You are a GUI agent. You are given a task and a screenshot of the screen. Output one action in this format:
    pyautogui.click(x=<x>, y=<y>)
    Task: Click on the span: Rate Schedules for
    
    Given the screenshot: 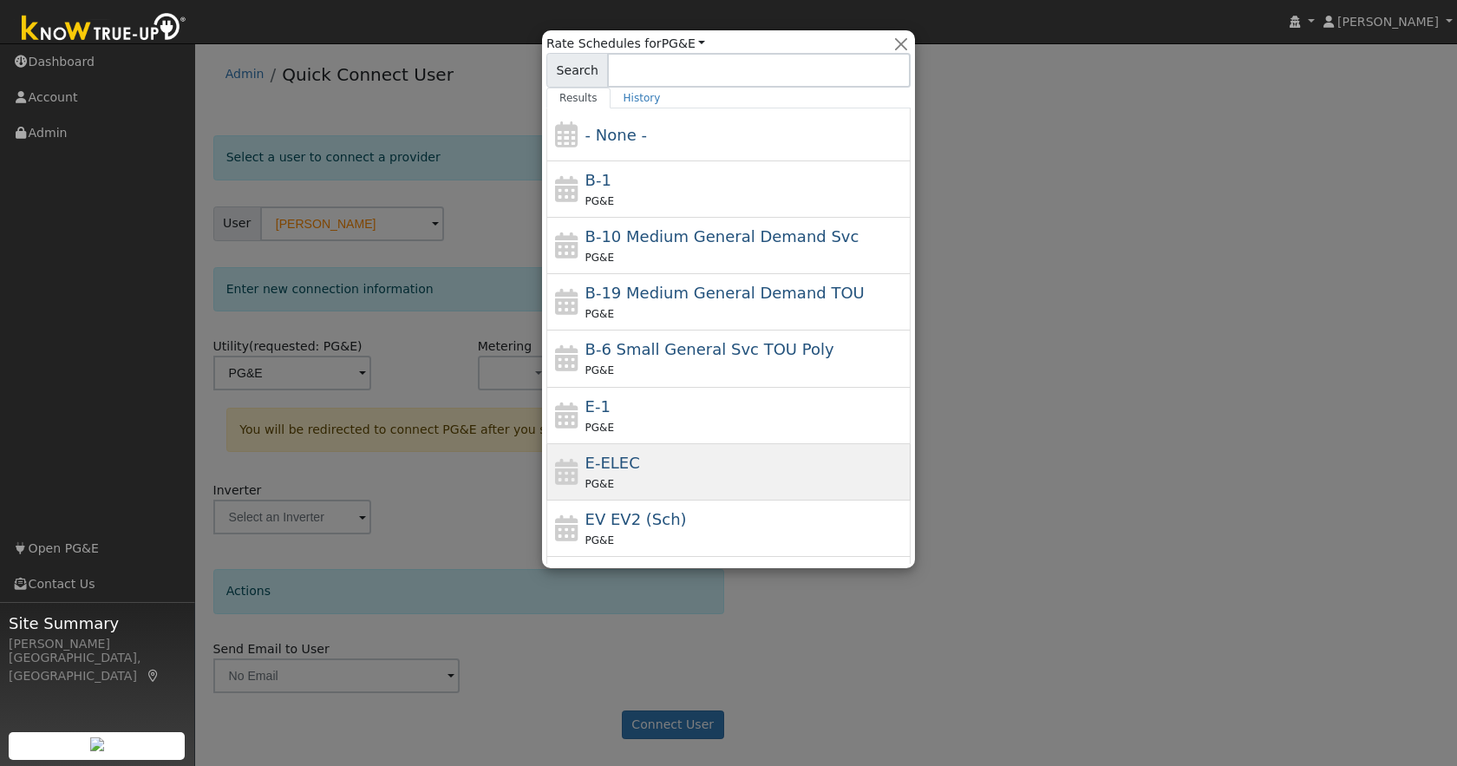 What is the action you would take?
    pyautogui.click(x=625, y=43)
    